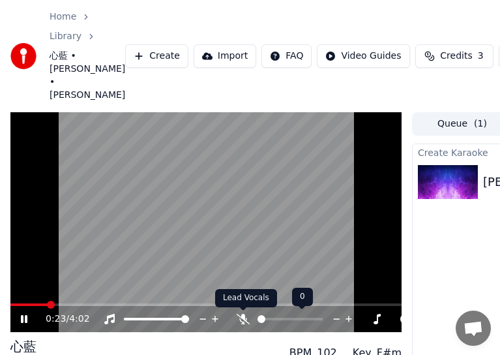 The width and height of the screenshot is (500, 355). What do you see at coordinates (63, 17) in the screenshot?
I see `a: Home` at bounding box center [63, 17].